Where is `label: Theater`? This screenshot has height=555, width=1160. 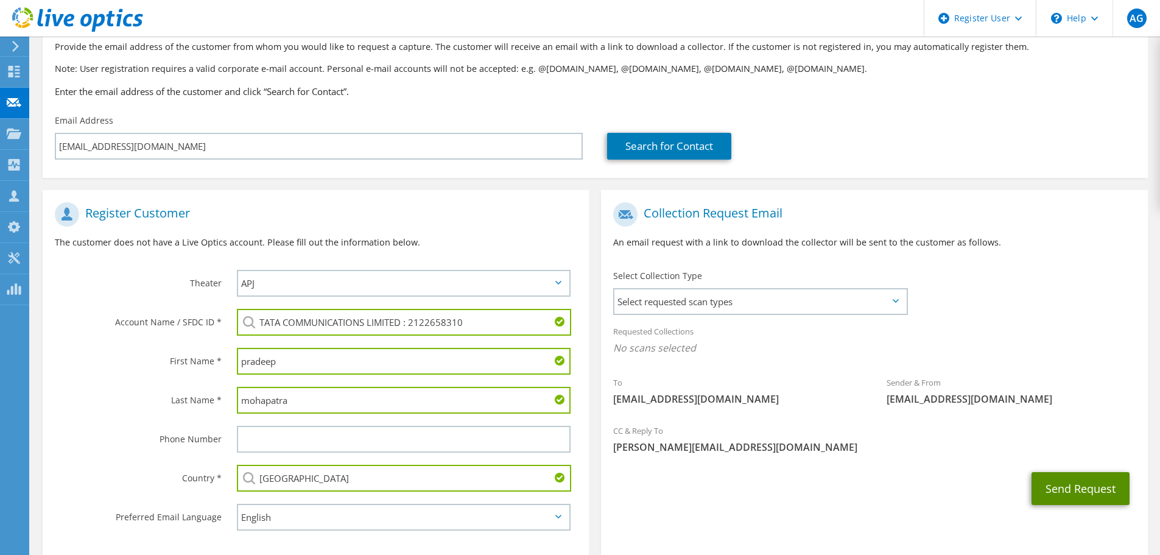
label: Theater is located at coordinates (138, 280).